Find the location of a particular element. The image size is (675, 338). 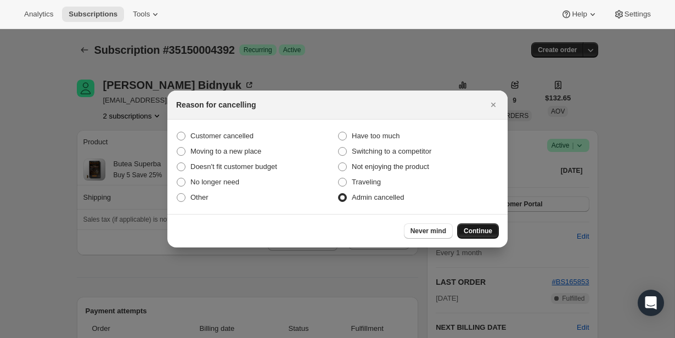

span: Never mind is located at coordinates (428, 231).